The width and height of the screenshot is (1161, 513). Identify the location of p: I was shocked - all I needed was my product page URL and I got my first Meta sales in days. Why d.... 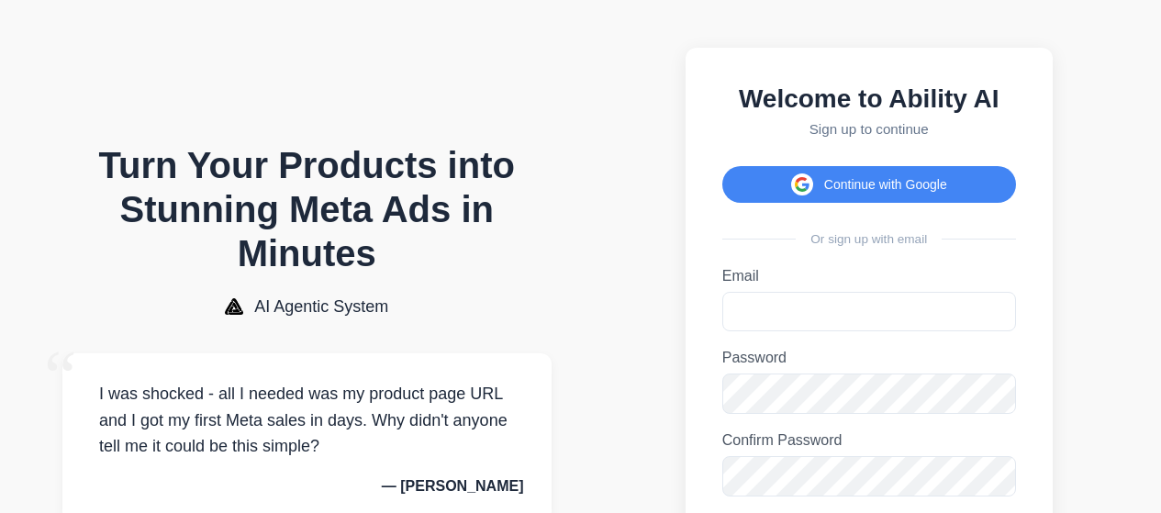
(307, 420).